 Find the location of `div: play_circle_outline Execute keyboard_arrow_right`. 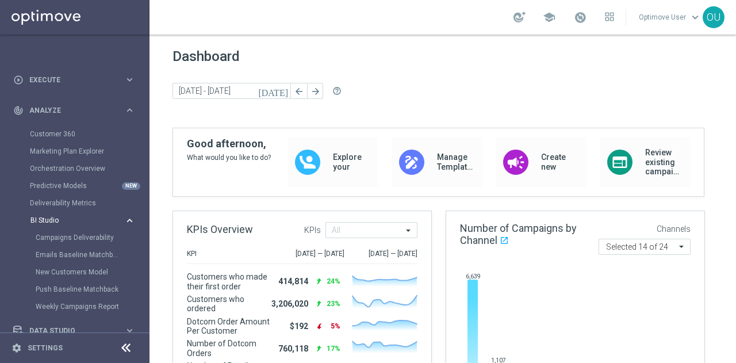

div: play_circle_outline Execute keyboard_arrow_right is located at coordinates (74, 80).